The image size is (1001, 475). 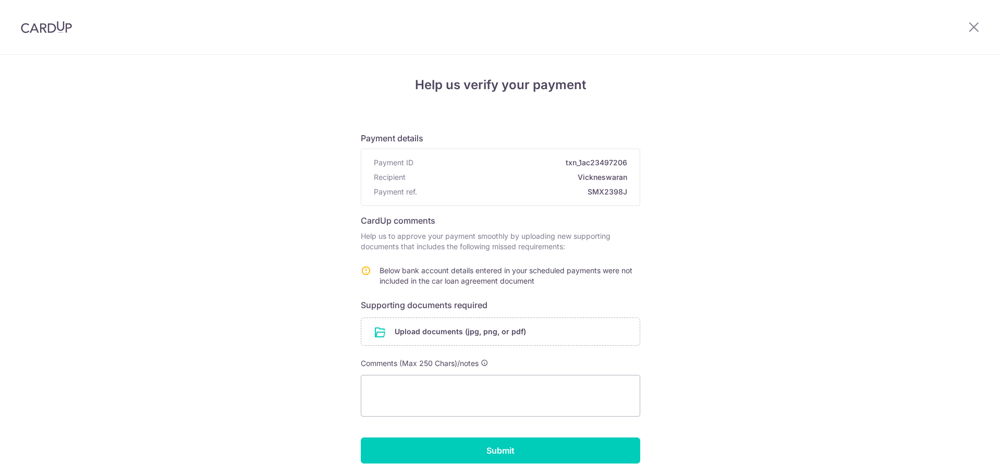 I want to click on span: Comments (Max 250 Chars)/notes, so click(x=420, y=363).